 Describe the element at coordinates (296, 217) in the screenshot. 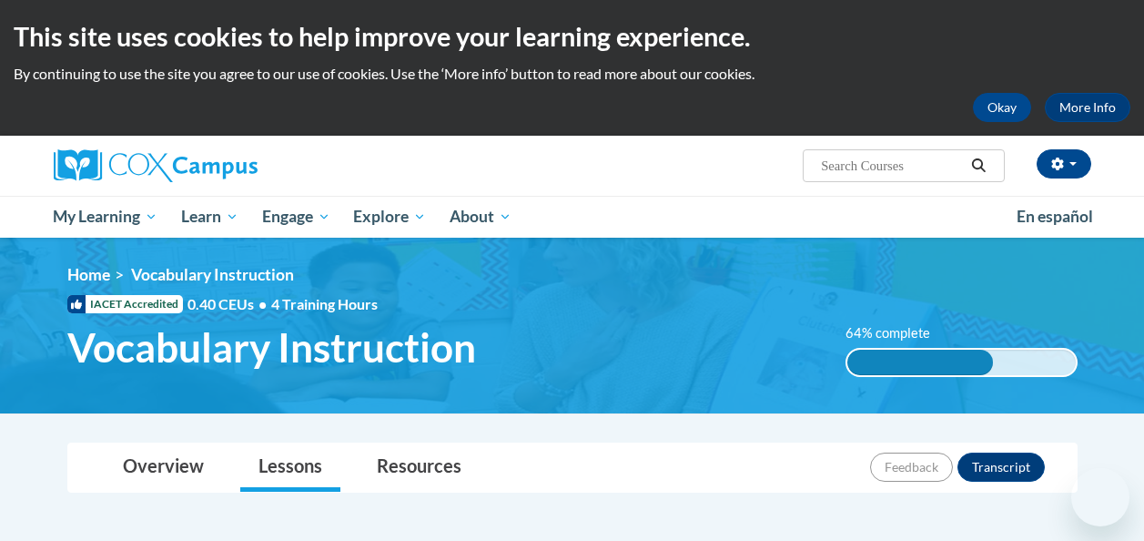

I see `a: Engage` at that location.